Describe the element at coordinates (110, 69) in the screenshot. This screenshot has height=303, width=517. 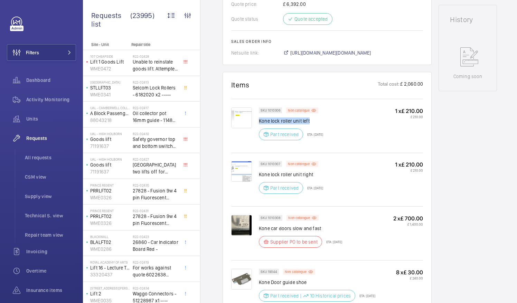
I see `p: WME0472` at that location.